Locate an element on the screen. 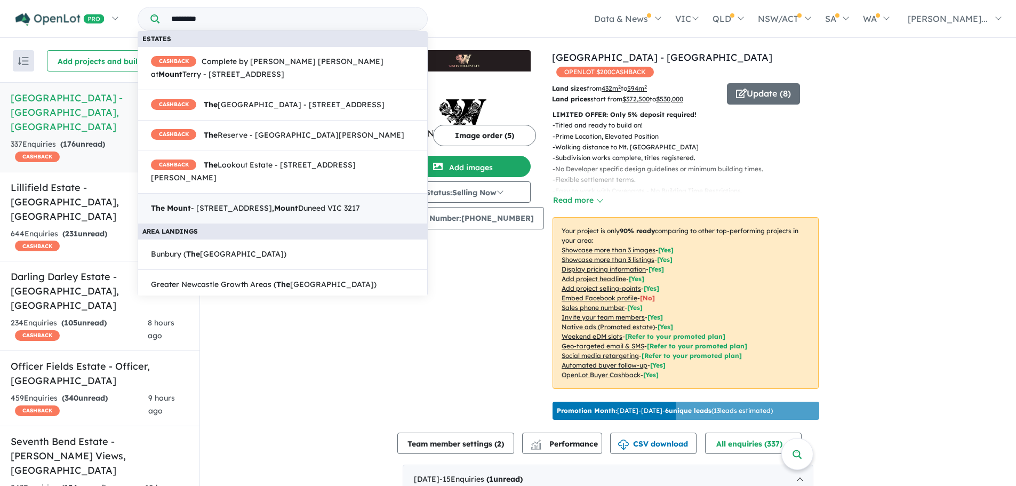 This screenshot has width=1016, height=486. p: Your project is only comparing to other top-performing projects in your area: - - - - - - - - - -... is located at coordinates (686, 303).